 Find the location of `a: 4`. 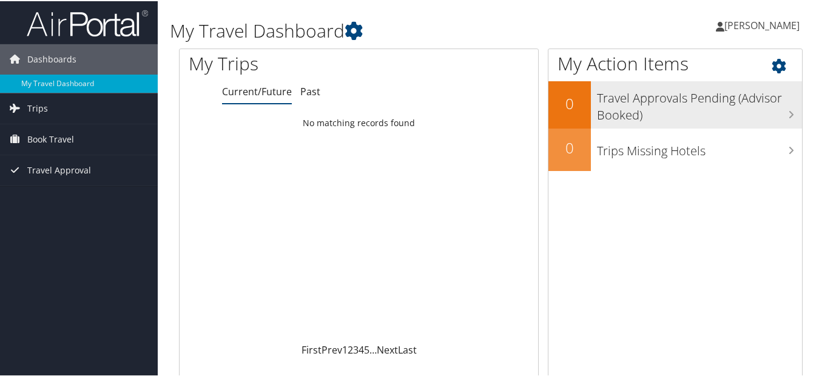

a: 4 is located at coordinates (361, 349).